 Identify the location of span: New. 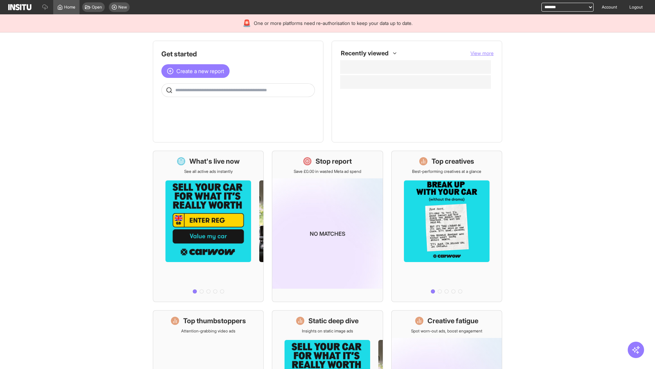
(123, 7).